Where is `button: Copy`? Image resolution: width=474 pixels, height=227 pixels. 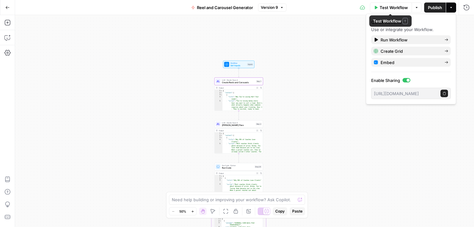 button: Copy is located at coordinates (280, 211).